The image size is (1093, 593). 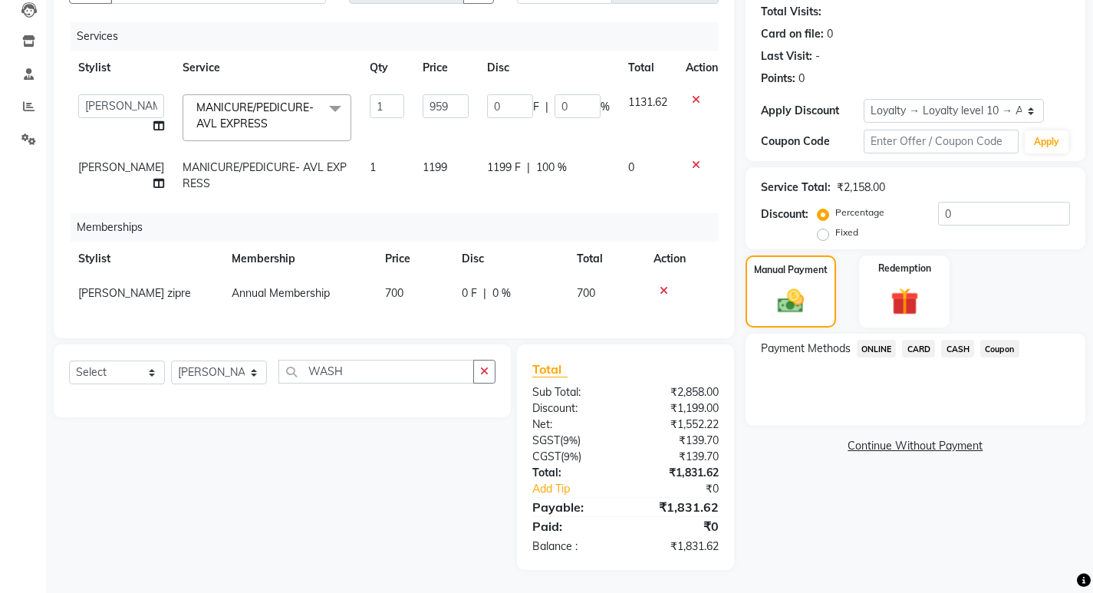 What do you see at coordinates (812, 141) in the screenshot?
I see `div: Coupon Code` at bounding box center [812, 141].